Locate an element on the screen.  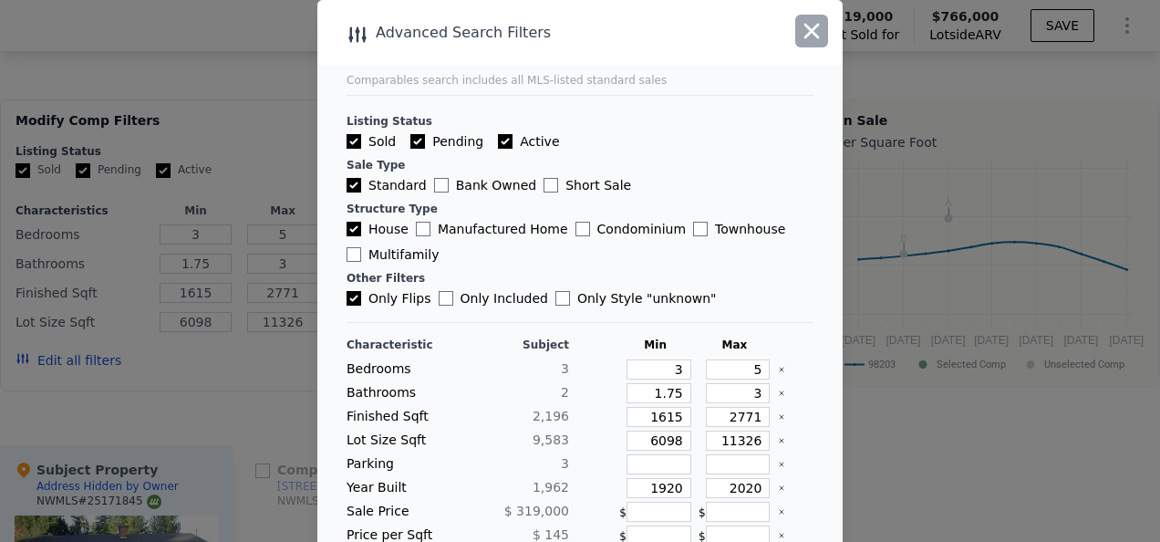
input: Pending is located at coordinates (418, 141).